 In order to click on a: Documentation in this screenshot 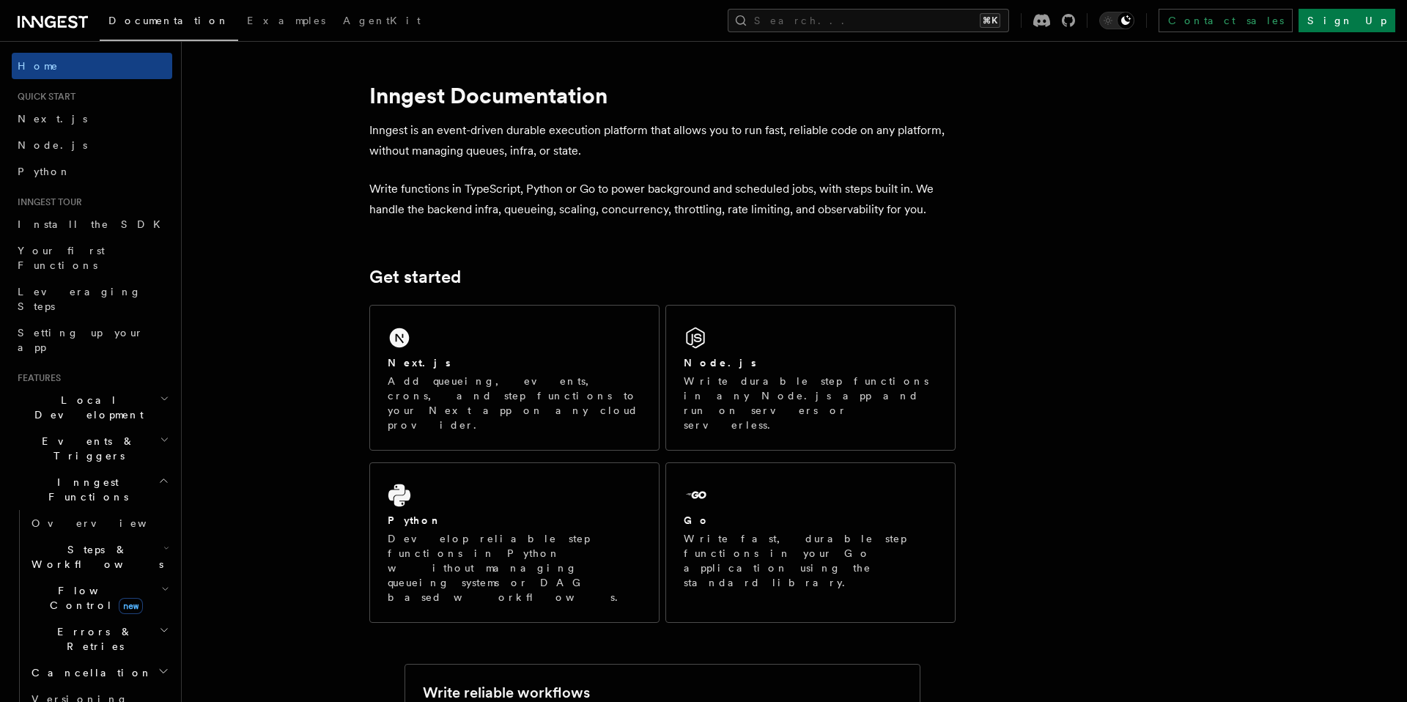, I will do `click(169, 23)`.